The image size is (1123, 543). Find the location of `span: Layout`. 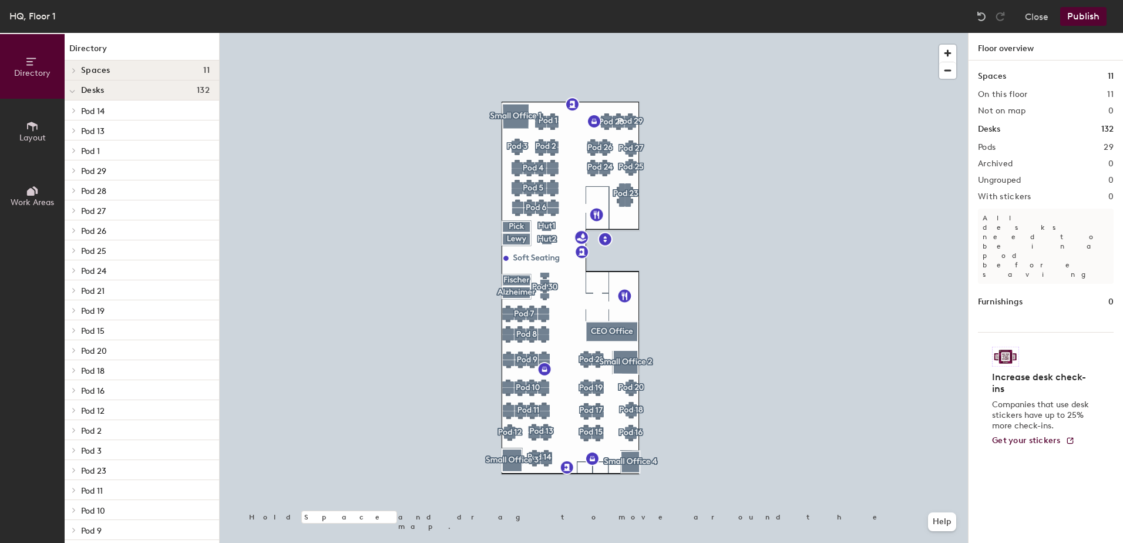

span: Layout is located at coordinates (32, 137).